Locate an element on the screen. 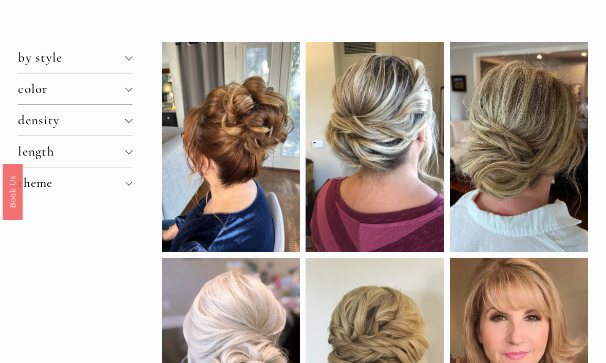 The width and height of the screenshot is (606, 363). span: length is located at coordinates (71, 151).